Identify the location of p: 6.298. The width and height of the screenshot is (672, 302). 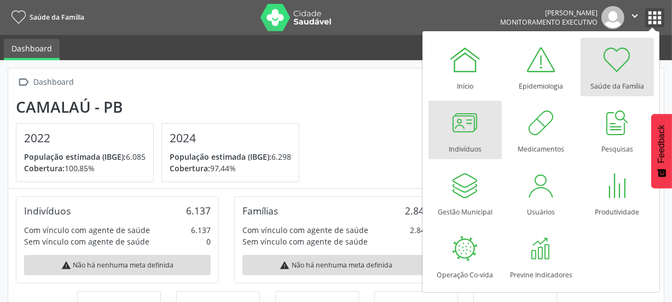
(230, 156).